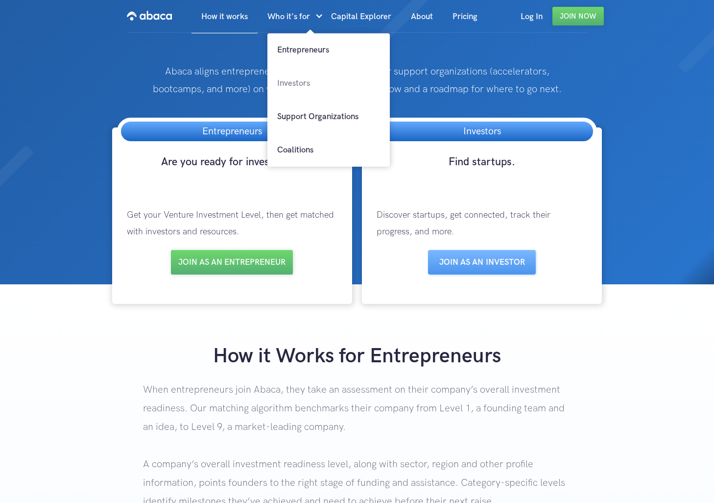 The image size is (714, 503). Describe the element at coordinates (329, 117) in the screenshot. I see `a: Support Organizations` at that location.